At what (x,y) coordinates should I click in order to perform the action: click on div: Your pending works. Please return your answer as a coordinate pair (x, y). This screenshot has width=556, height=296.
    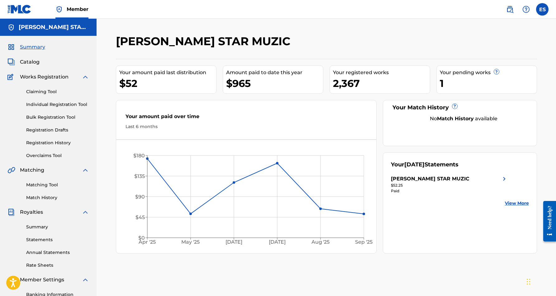
    Looking at the image, I should click on (488, 73).